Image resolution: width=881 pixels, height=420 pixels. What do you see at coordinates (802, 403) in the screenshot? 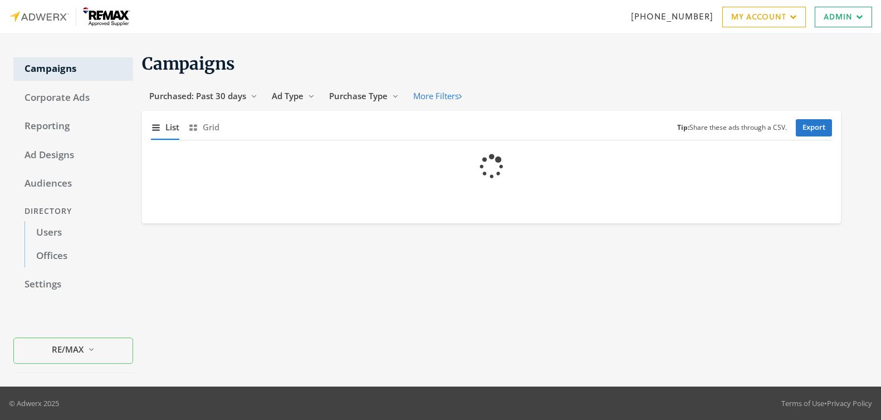
I see `a: Terms of Use` at bounding box center [802, 403].